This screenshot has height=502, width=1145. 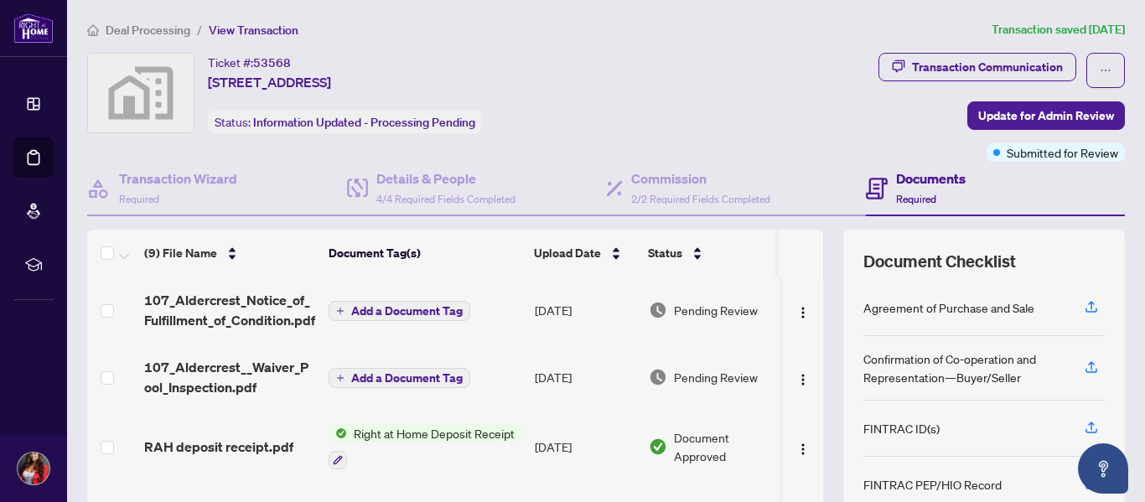 I want to click on th: Status, so click(x=712, y=253).